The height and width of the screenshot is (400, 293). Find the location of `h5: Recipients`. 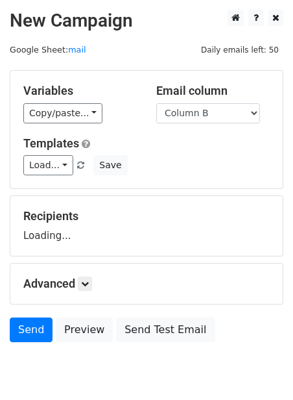

h5: Recipients is located at coordinates (147, 216).